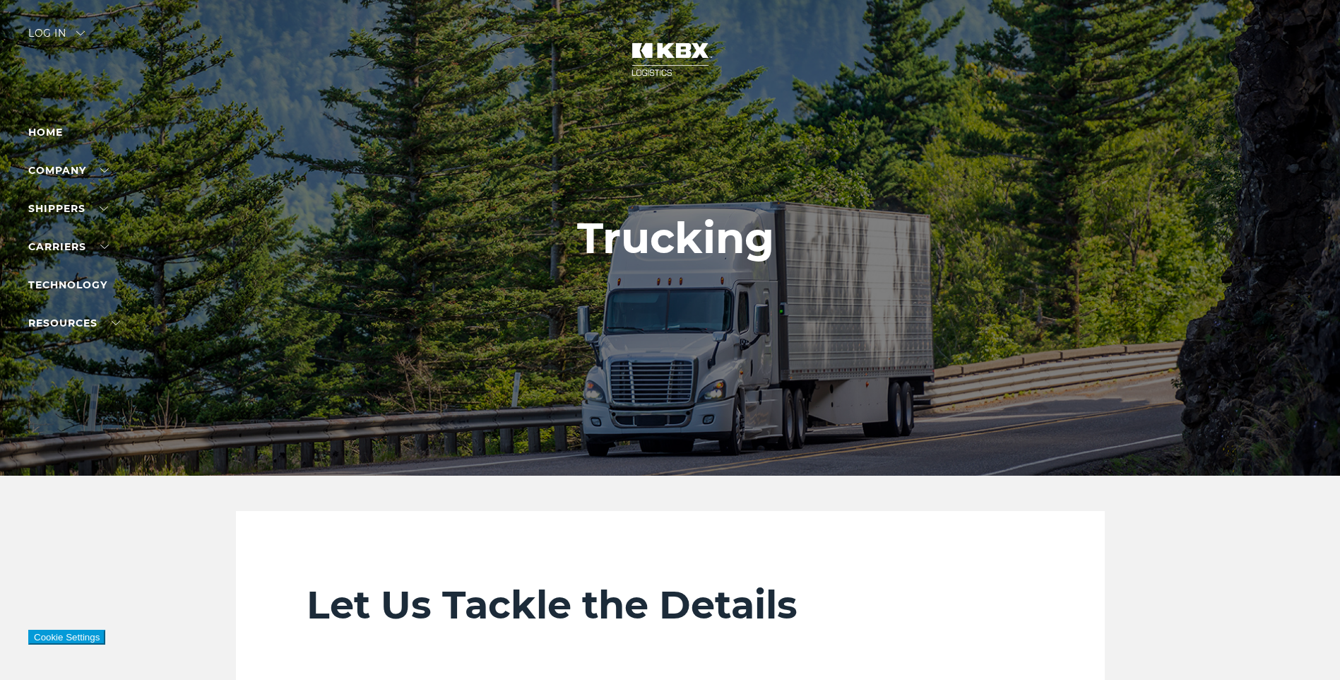  What do you see at coordinates (74, 323) in the screenshot?
I see `a: RESOURCES` at bounding box center [74, 323].